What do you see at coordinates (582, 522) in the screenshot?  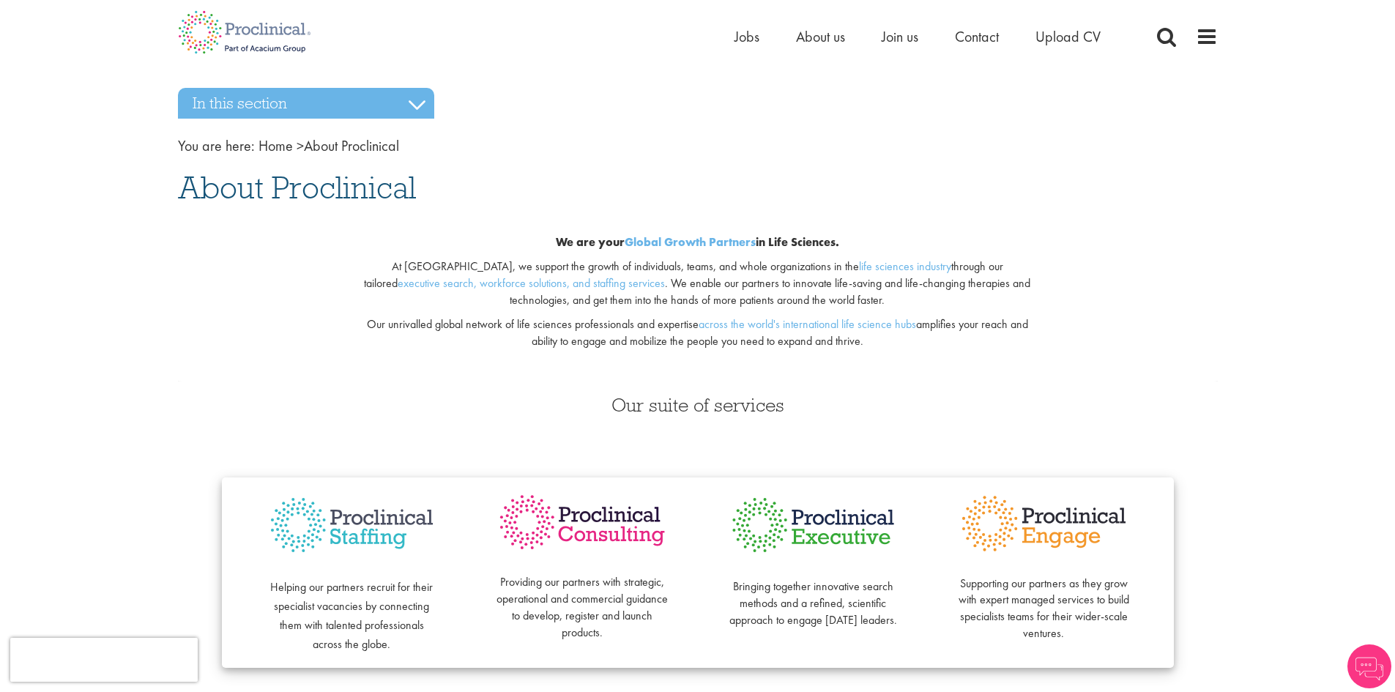 I see `img: Proclinical Consulting` at bounding box center [582, 522].